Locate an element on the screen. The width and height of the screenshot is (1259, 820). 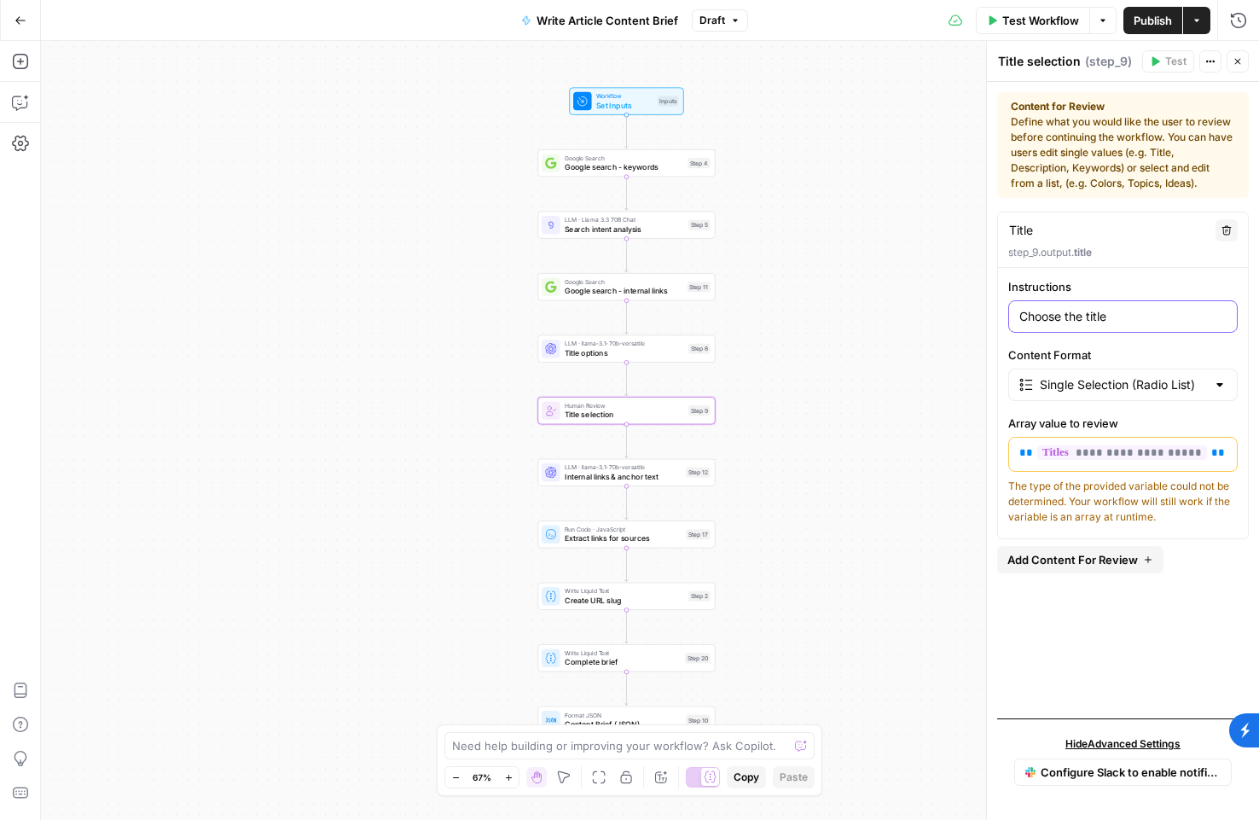
div: Step 10 is located at coordinates (698, 720).